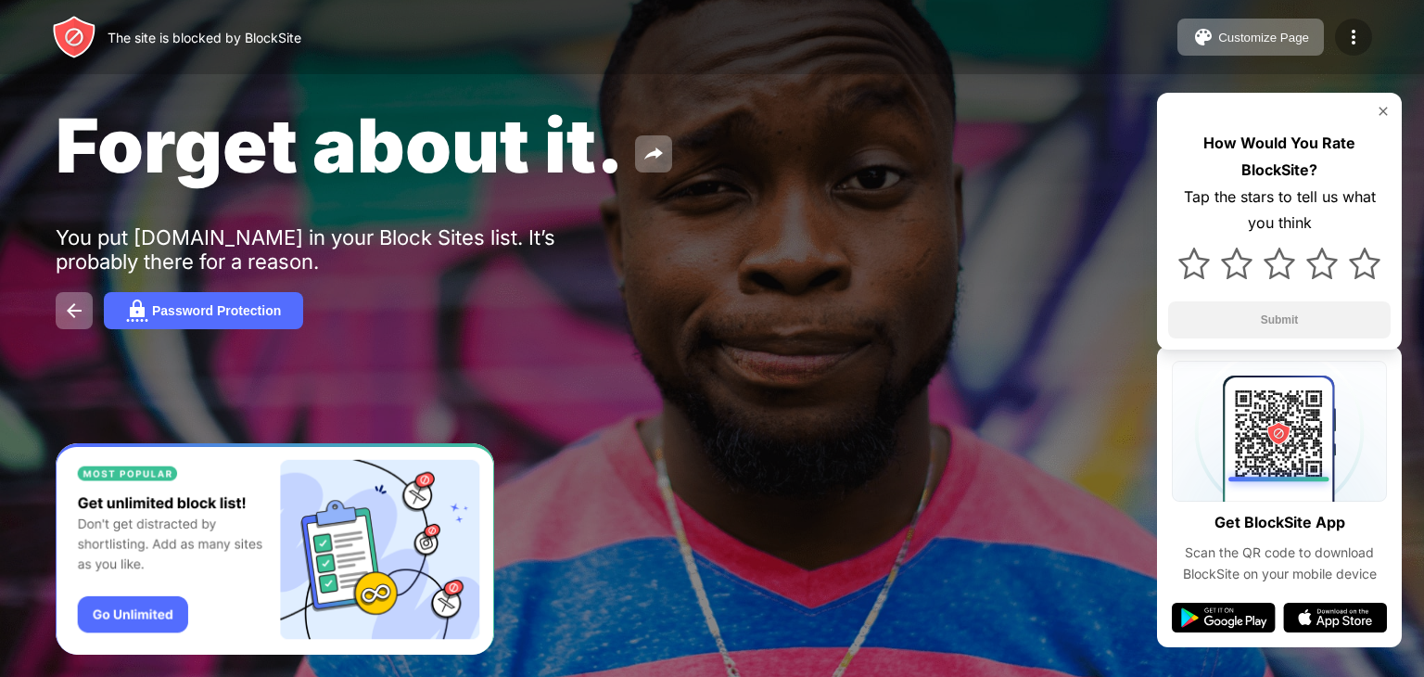 The image size is (1424, 677). I want to click on img: back.svg, so click(74, 311).